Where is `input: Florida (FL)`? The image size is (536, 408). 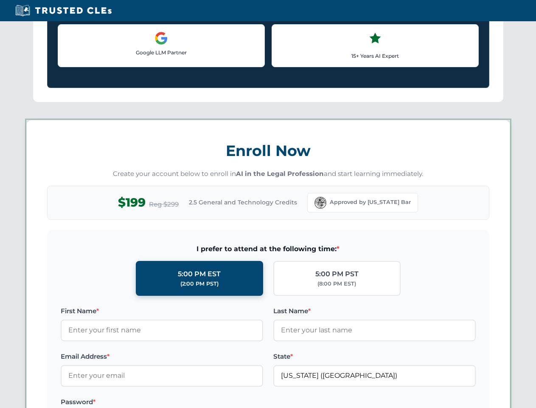
input: Florida (FL) is located at coordinates (375, 375).